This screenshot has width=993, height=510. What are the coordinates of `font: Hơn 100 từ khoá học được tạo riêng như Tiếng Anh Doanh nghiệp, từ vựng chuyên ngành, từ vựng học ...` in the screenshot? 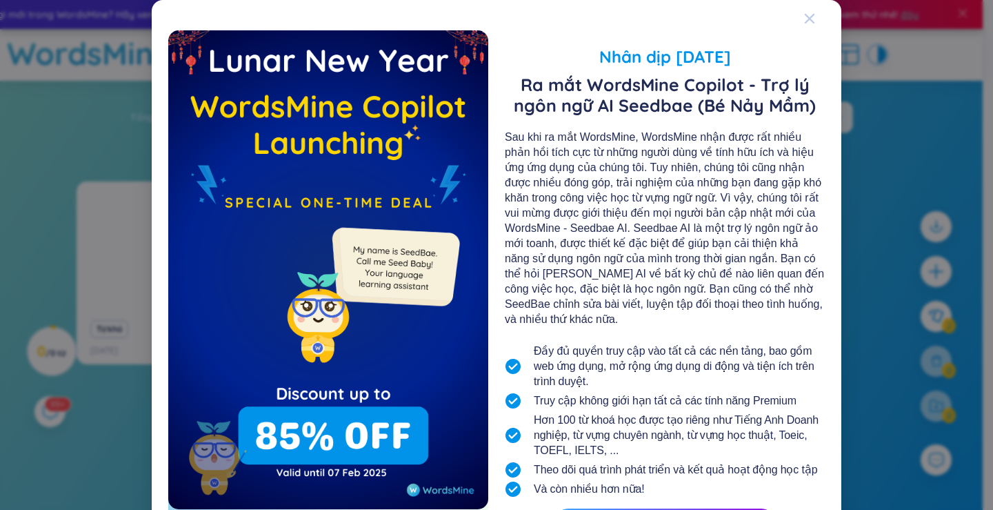 It's located at (676, 435).